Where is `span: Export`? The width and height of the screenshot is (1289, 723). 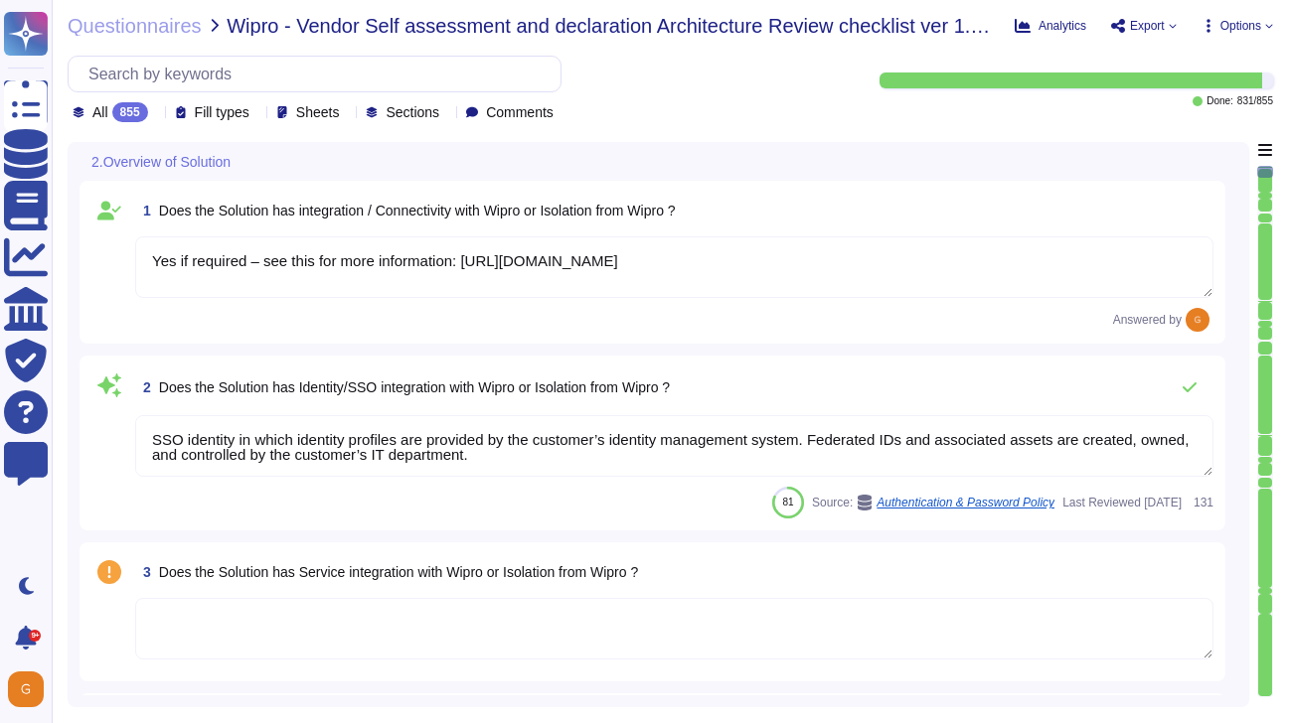
span: Export is located at coordinates (1146, 26).